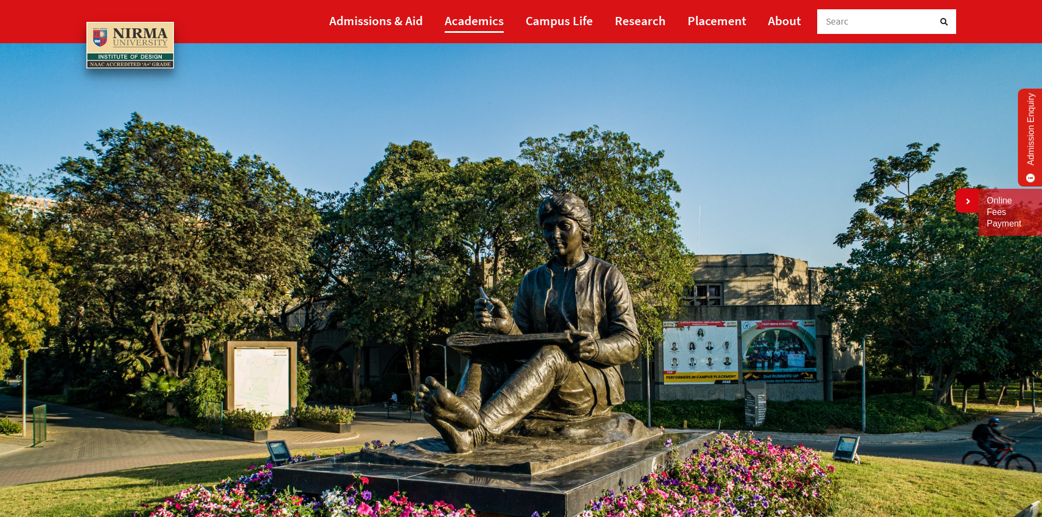 The height and width of the screenshot is (517, 1042). Describe the element at coordinates (559, 20) in the screenshot. I see `a: Campus Life` at that location.